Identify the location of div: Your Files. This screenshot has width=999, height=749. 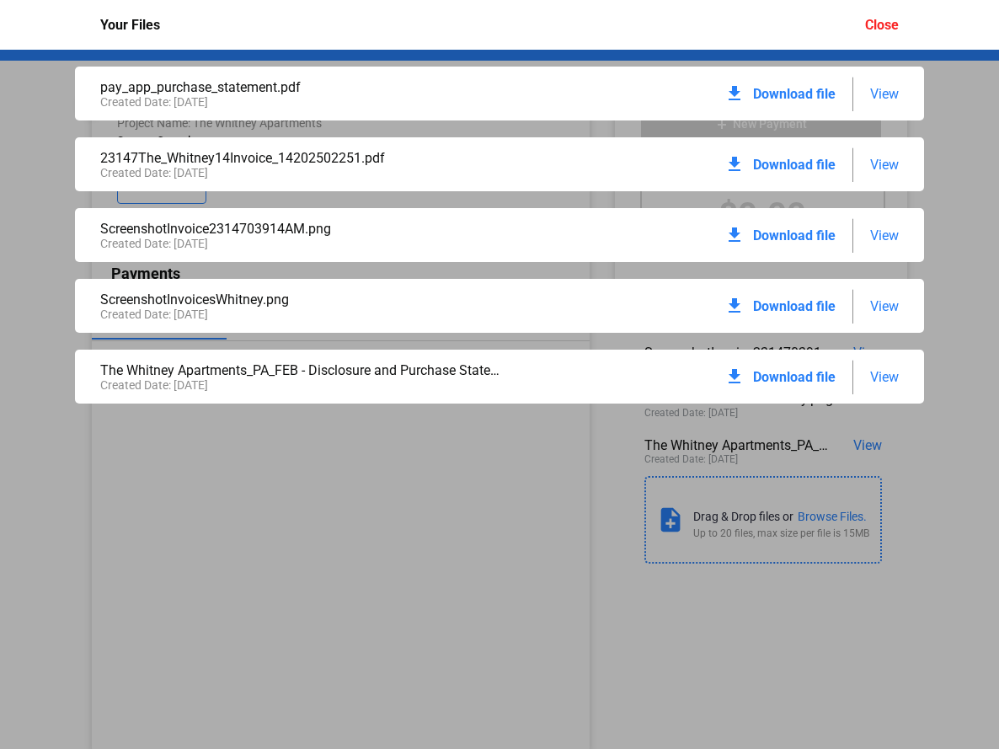
(130, 24).